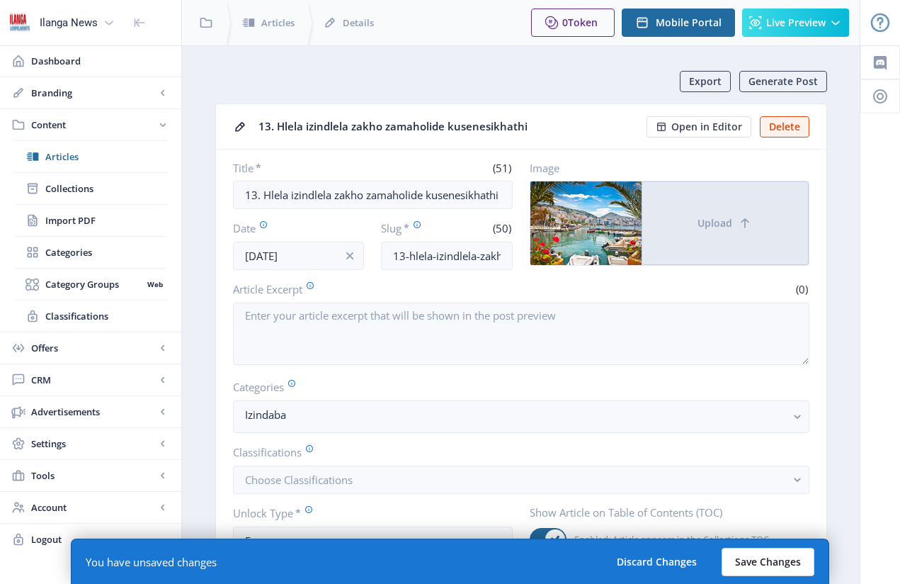 The height and width of the screenshot is (584, 900). I want to click on button: Live Preview, so click(796, 23).